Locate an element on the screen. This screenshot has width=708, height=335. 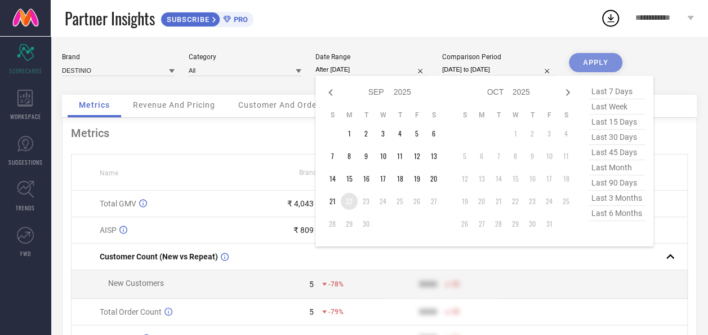
td: Tue Oct 14 2025 is located at coordinates (499, 179).